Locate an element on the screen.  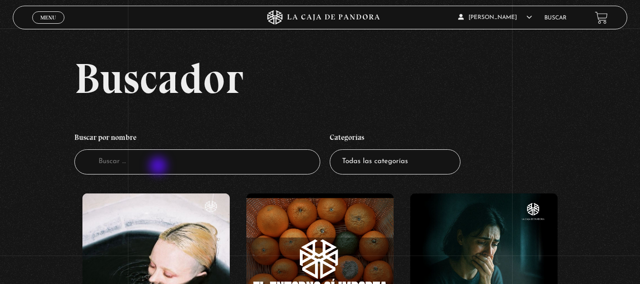
span: Cerrar is located at coordinates (48, 26).